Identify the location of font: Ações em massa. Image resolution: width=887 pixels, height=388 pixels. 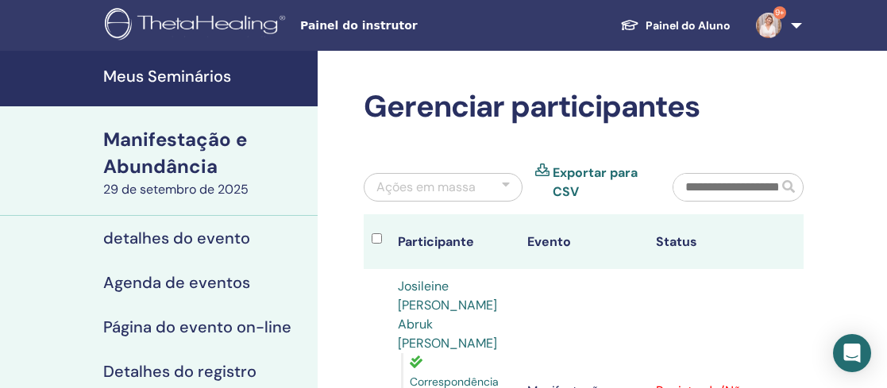
(426, 187).